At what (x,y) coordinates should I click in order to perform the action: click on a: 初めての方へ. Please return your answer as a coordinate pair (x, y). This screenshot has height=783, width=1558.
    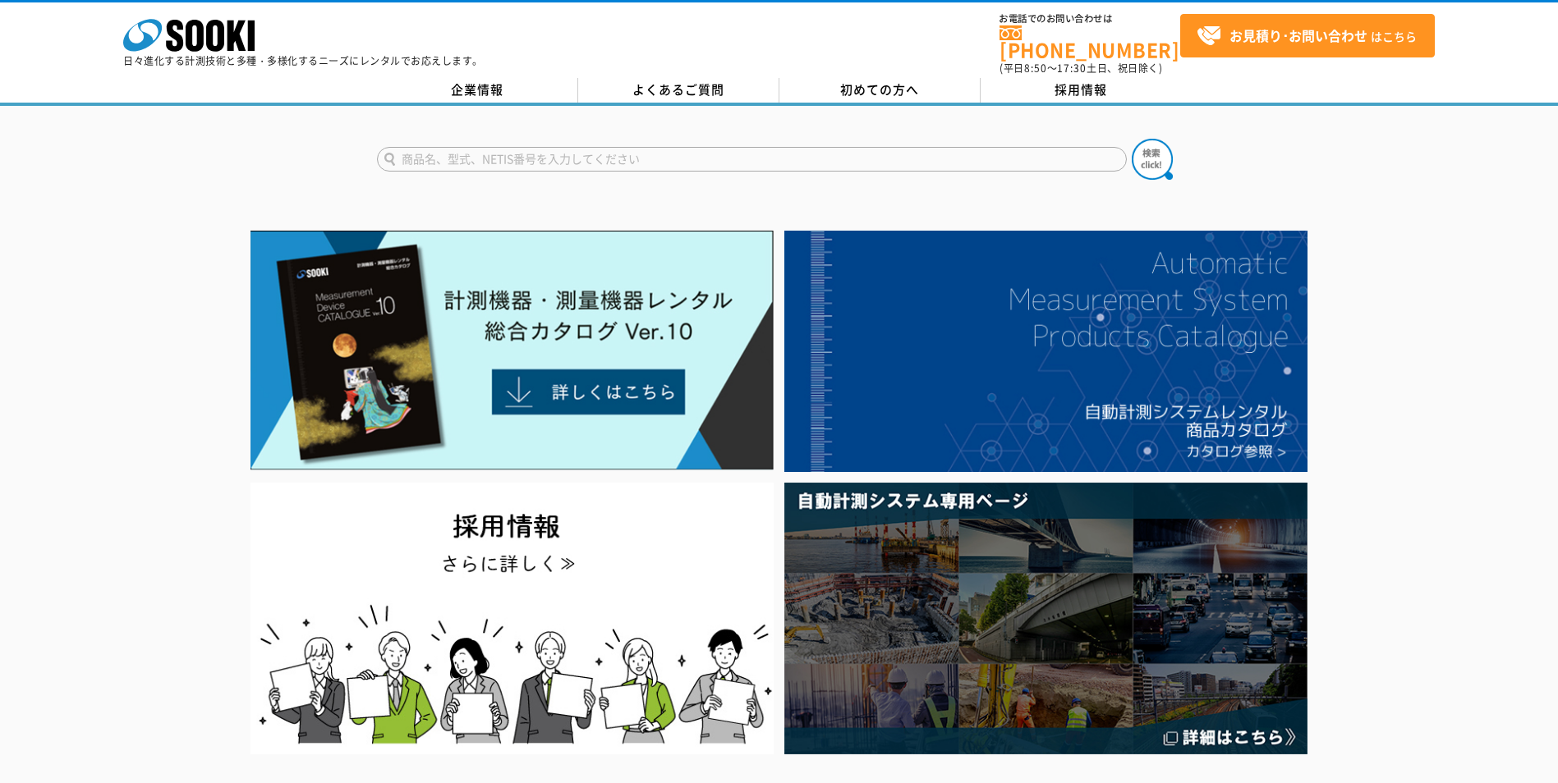
    Looking at the image, I should click on (879, 90).